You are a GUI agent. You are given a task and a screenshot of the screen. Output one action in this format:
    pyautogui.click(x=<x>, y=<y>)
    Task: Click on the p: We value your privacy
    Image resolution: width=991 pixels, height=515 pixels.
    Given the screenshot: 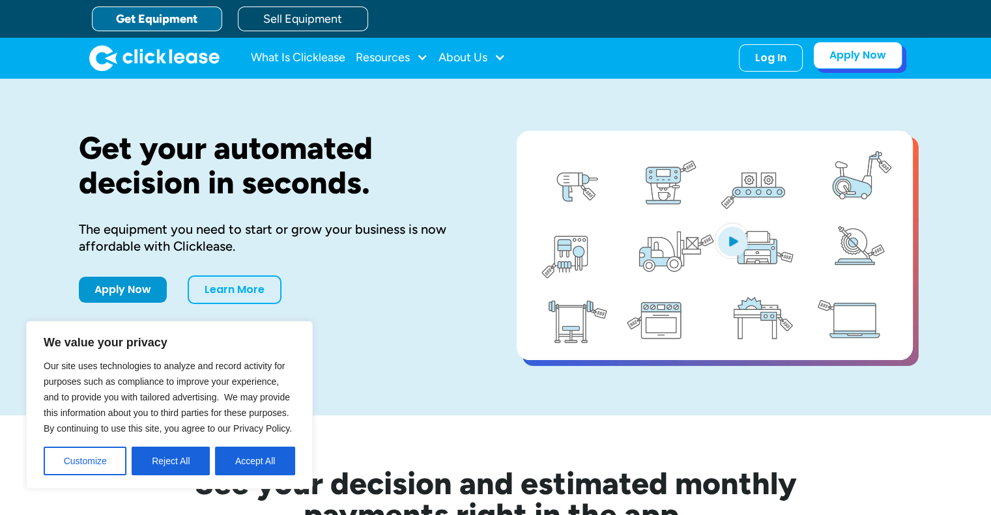 What is the action you would take?
    pyautogui.click(x=169, y=343)
    